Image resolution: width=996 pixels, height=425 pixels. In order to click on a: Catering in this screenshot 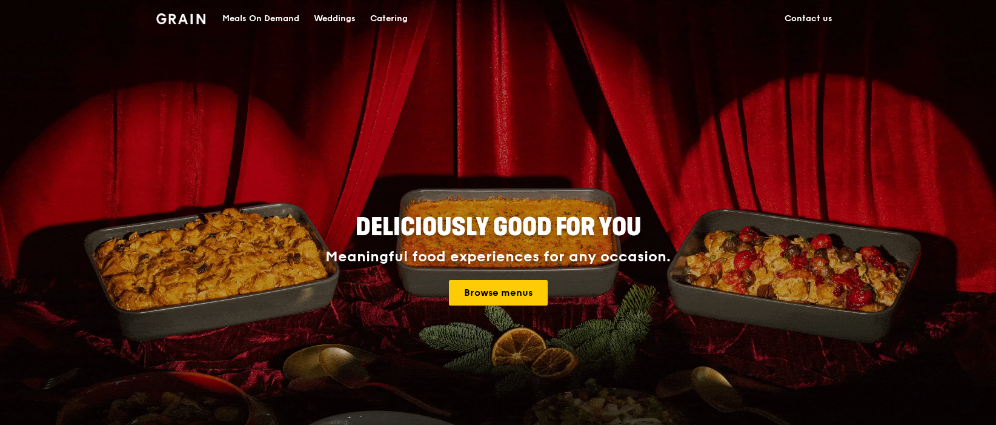, I will do `click(389, 19)`.